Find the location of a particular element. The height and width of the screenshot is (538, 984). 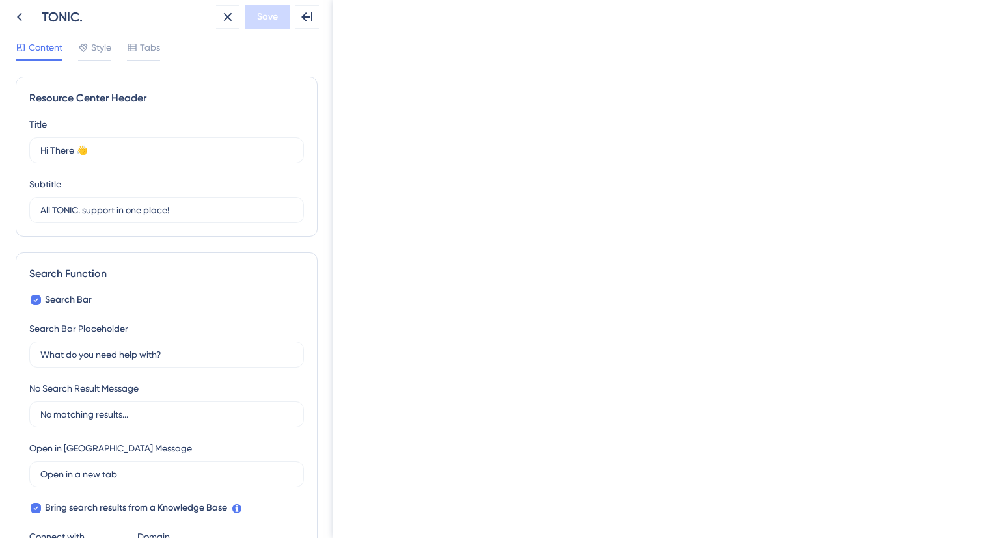

div: Search Function is located at coordinates (167, 274).